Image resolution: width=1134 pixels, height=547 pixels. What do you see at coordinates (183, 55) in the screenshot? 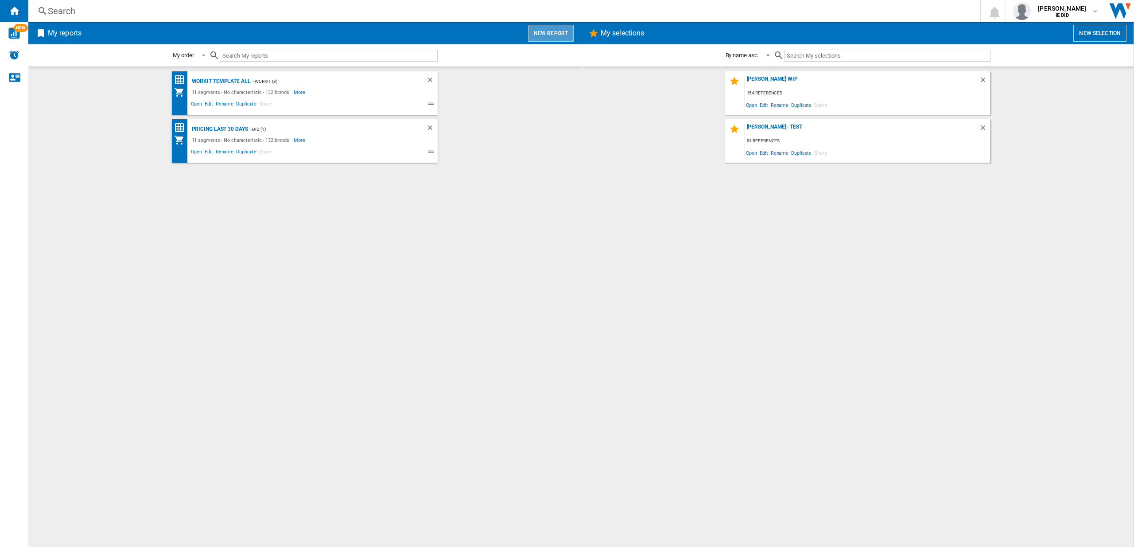
I see `div: My order` at bounding box center [183, 55].